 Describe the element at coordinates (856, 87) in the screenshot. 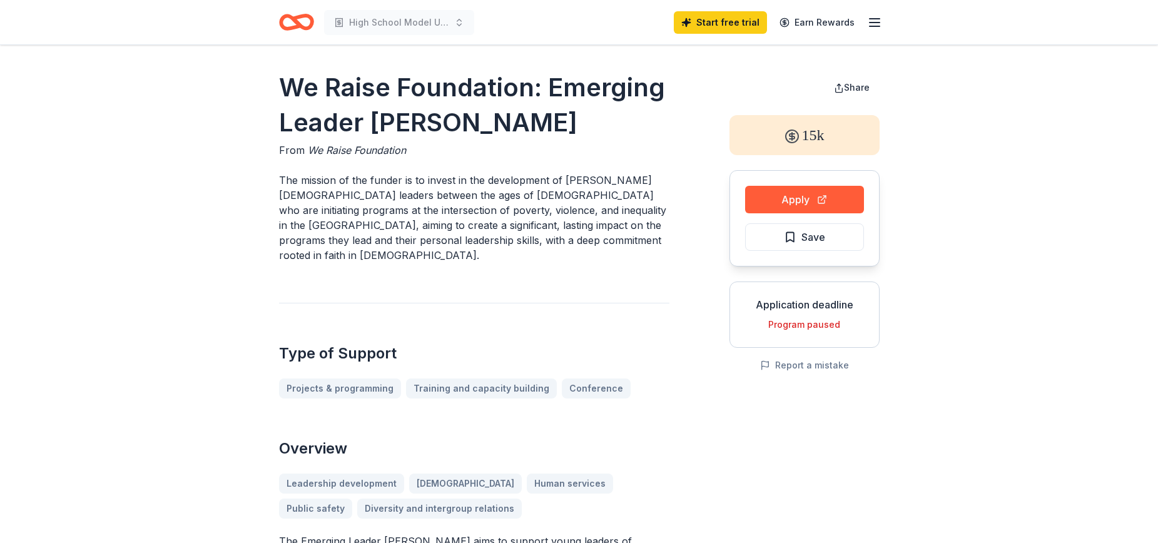

I see `span: Share` at that location.